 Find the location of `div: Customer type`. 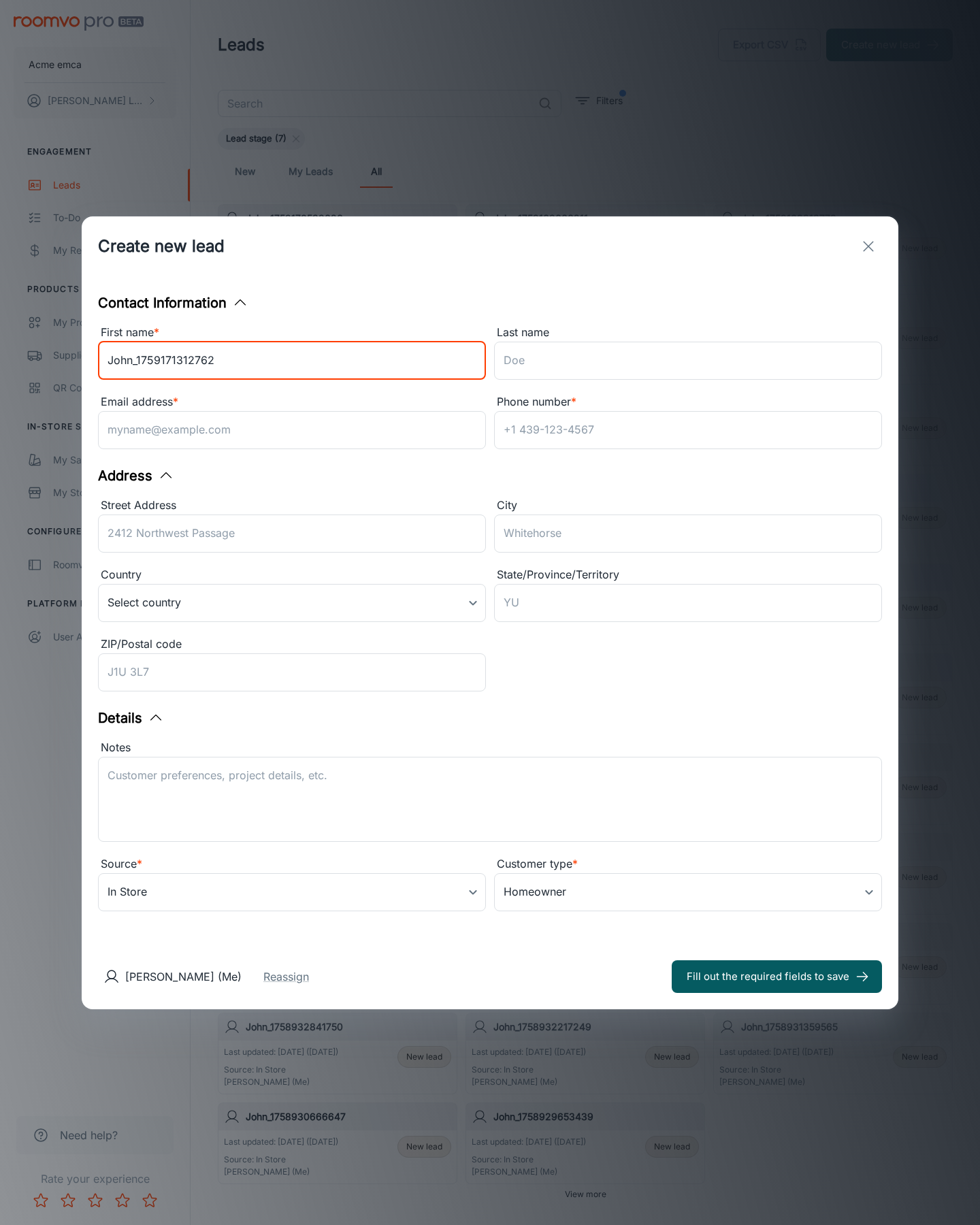

div: Customer type is located at coordinates (688, 864).